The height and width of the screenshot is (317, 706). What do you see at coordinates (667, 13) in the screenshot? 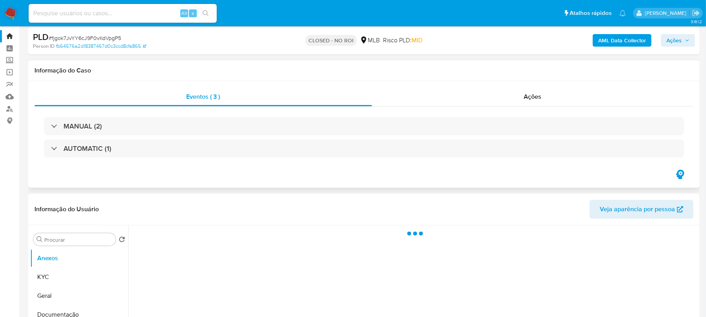
I see `p: weverton.gomes@mercadopago.com.br` at bounding box center [667, 13].